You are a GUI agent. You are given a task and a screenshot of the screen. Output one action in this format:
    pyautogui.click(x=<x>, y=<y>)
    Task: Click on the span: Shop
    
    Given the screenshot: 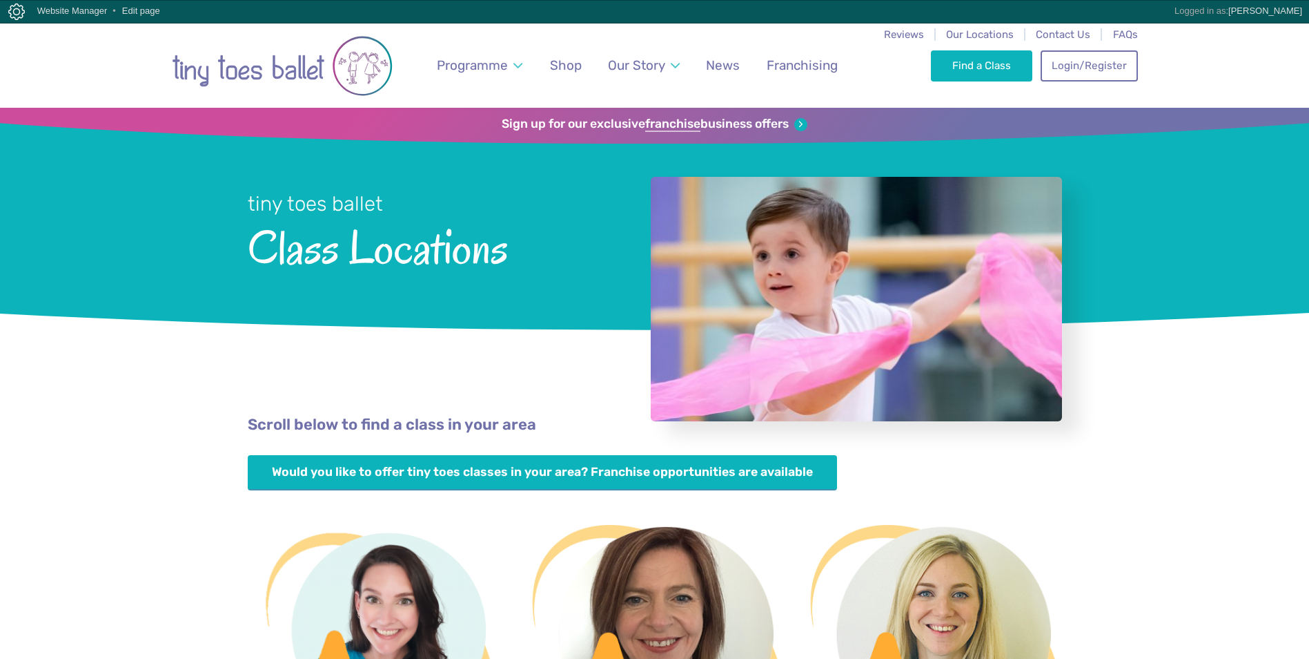 What is the action you would take?
    pyautogui.click(x=566, y=65)
    